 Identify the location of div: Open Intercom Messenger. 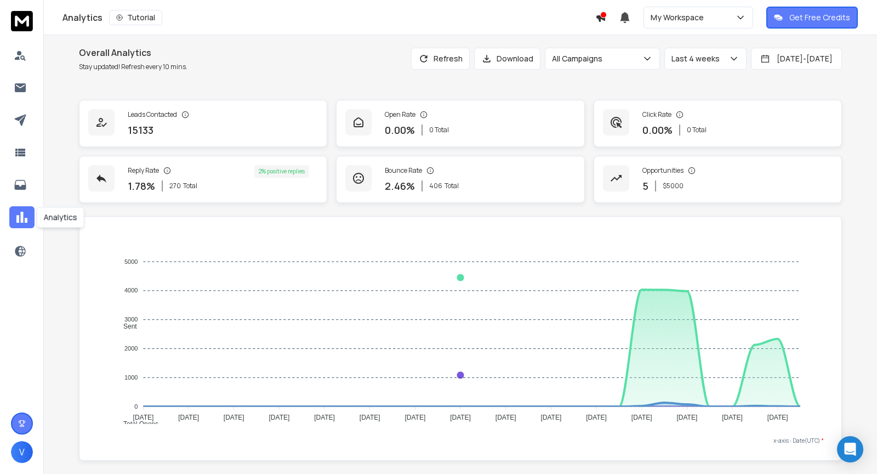
(851, 449).